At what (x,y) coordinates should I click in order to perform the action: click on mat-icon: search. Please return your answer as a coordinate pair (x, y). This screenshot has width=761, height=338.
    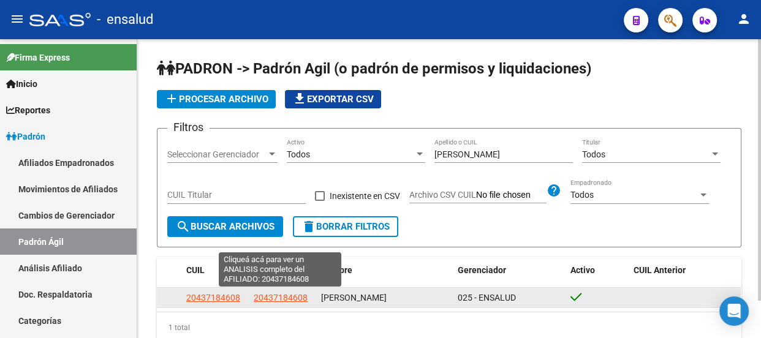
    Looking at the image, I should click on (183, 227).